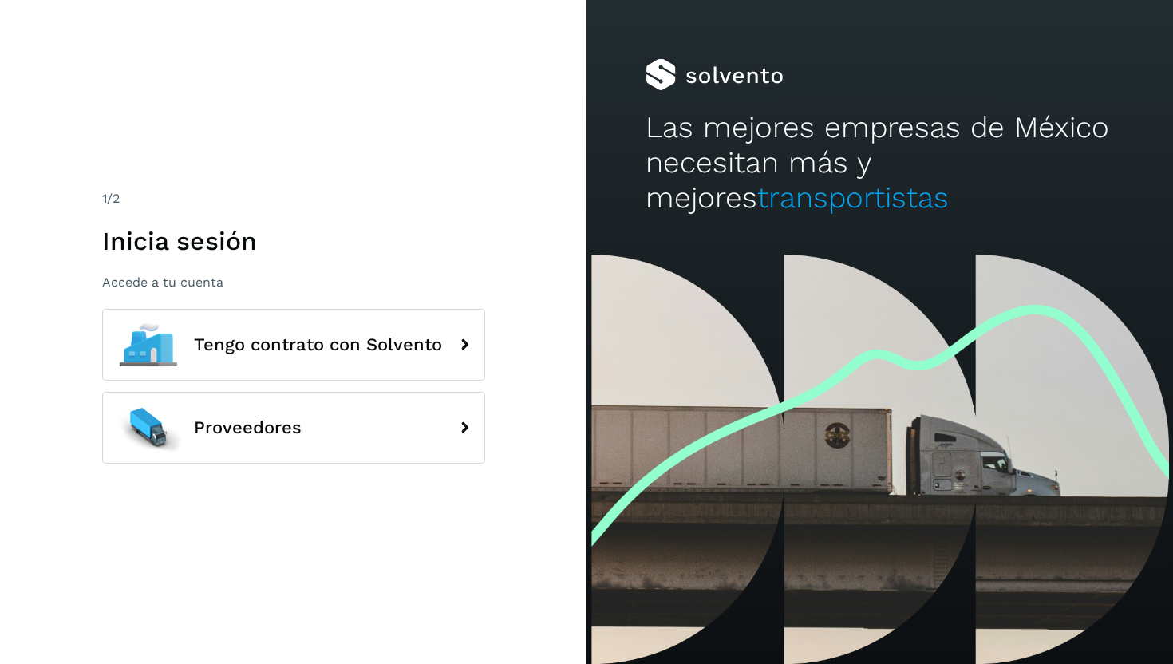 The width and height of the screenshot is (1173, 664). What do you see at coordinates (294, 345) in the screenshot?
I see `button: Tengo contrato con Solvento` at bounding box center [294, 345].